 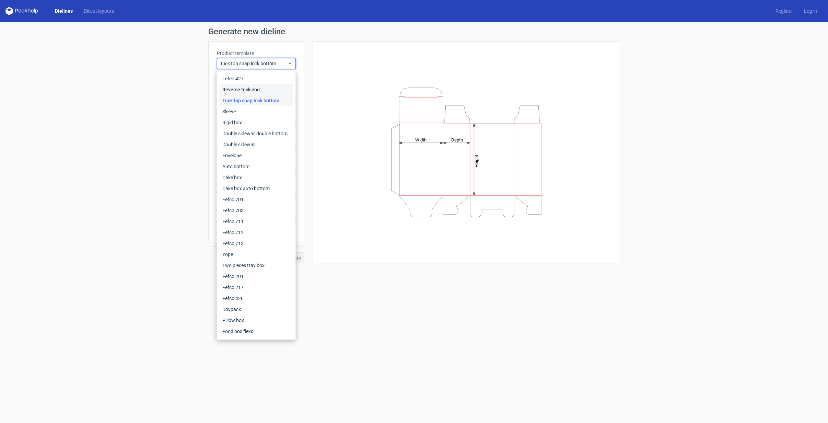 I want to click on div: Cake box auto bottom, so click(x=256, y=188).